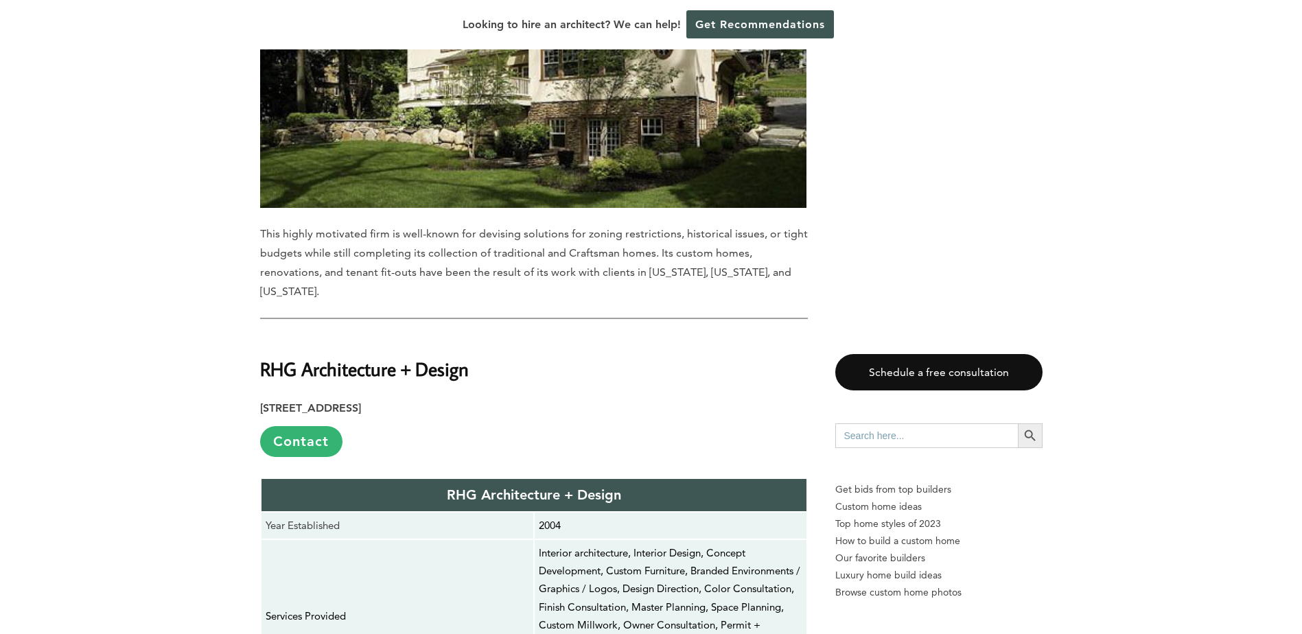 This screenshot has height=634, width=1302. Describe the element at coordinates (939, 575) in the screenshot. I see `a: Luxury home build ideas` at that location.